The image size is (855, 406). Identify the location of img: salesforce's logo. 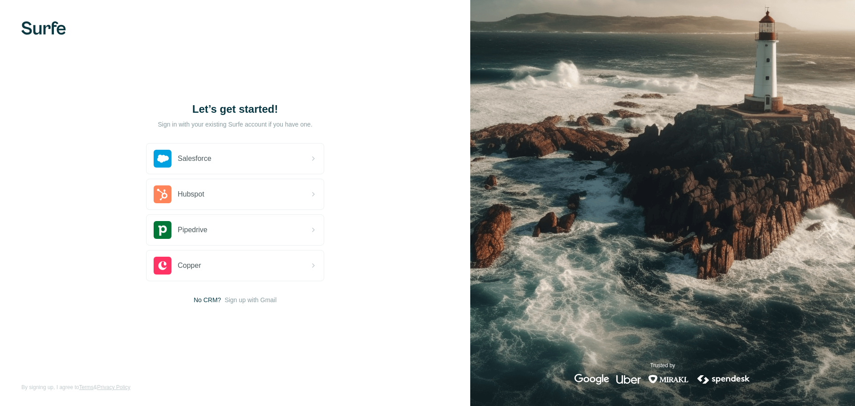
(163, 159).